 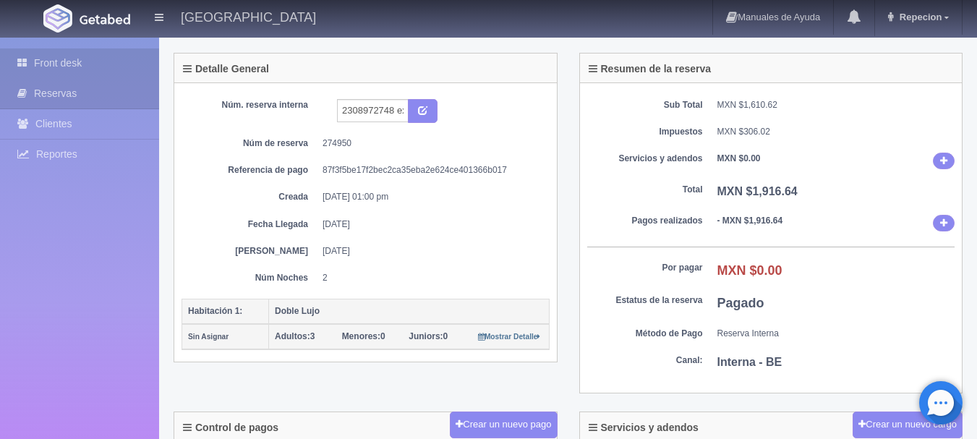 What do you see at coordinates (650, 69) in the screenshot?
I see `h4: Resumen de la reserva` at bounding box center [650, 69].